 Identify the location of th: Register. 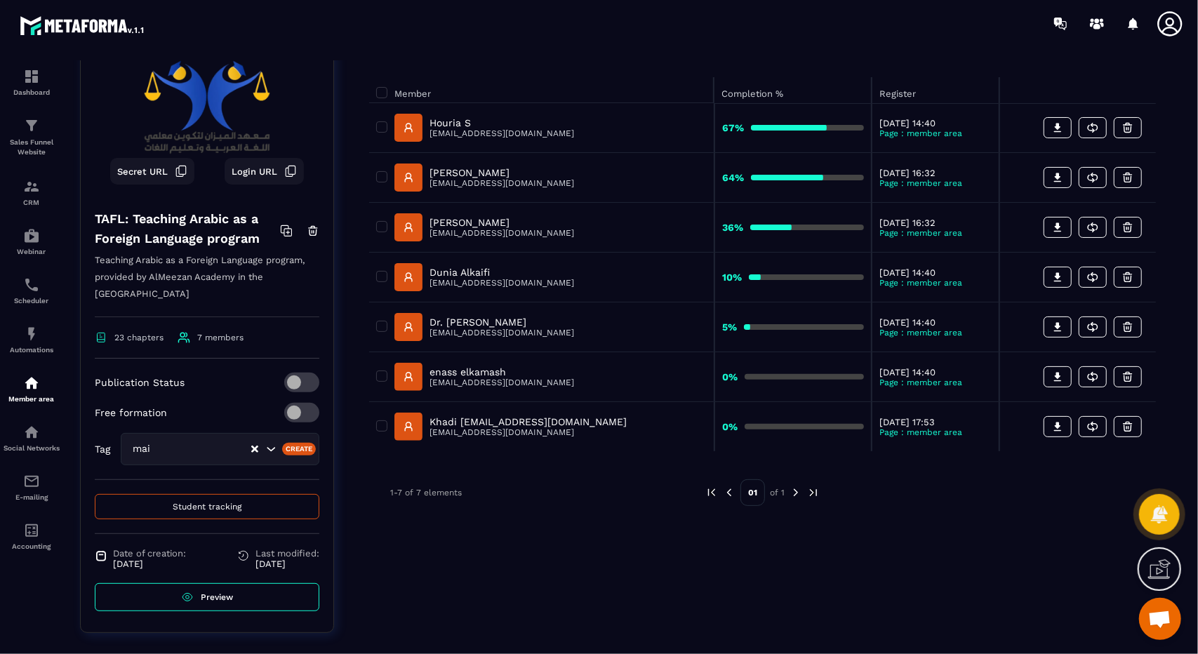
(935, 90).